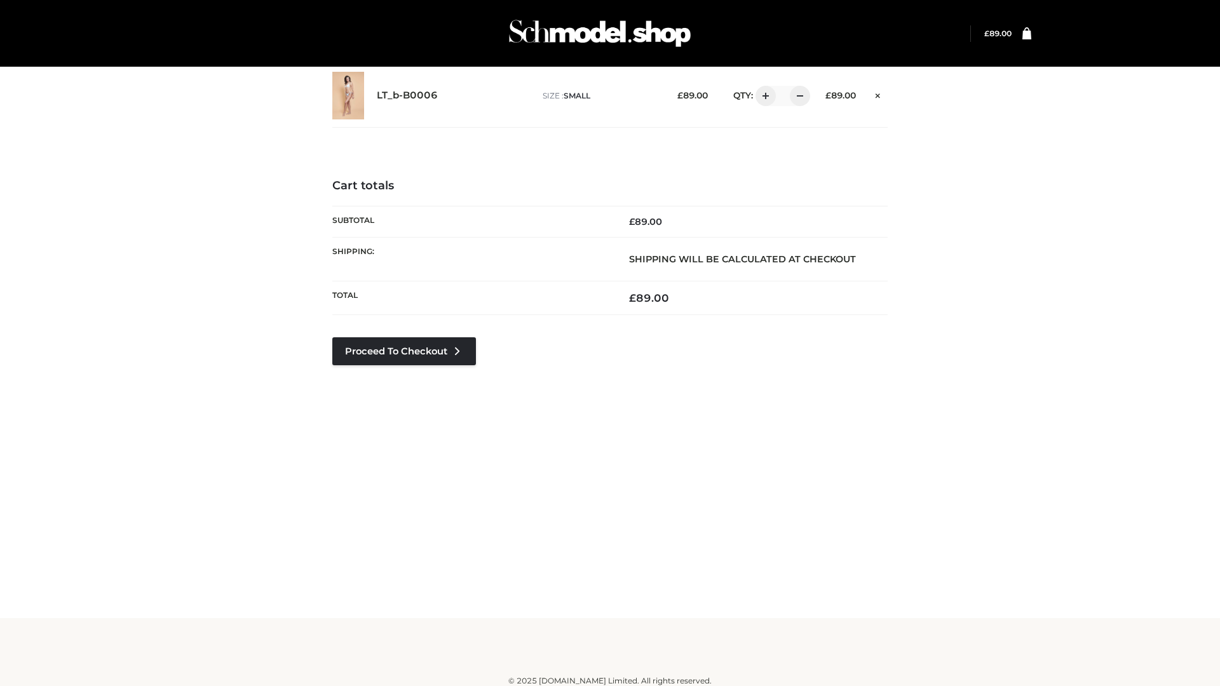  What do you see at coordinates (998, 33) in the screenshot?
I see `a: £89.00` at bounding box center [998, 33].